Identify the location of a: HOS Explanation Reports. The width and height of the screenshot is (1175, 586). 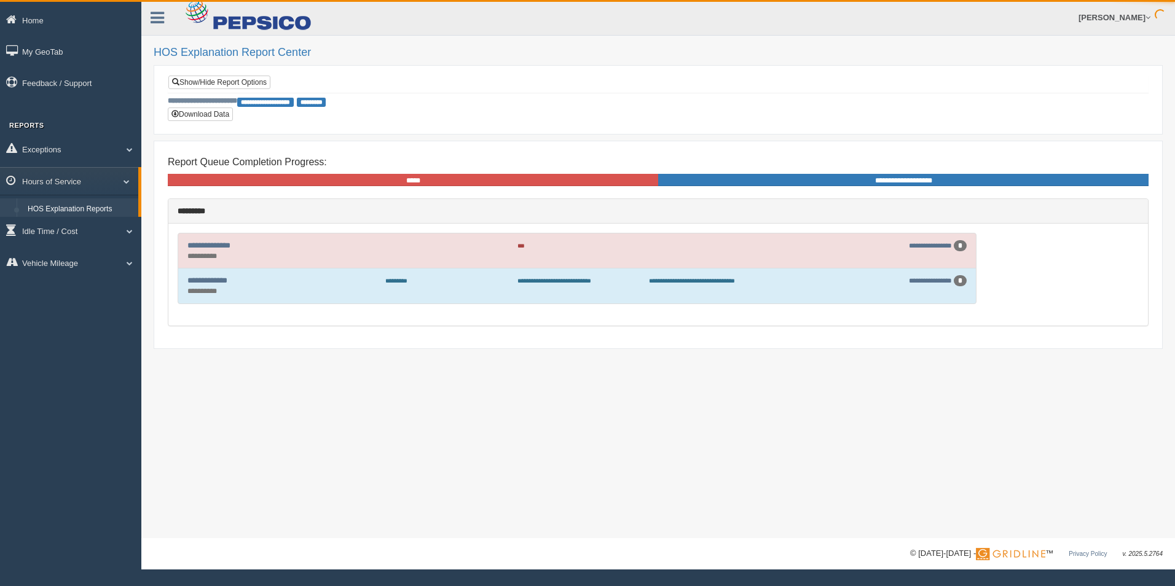
(80, 210).